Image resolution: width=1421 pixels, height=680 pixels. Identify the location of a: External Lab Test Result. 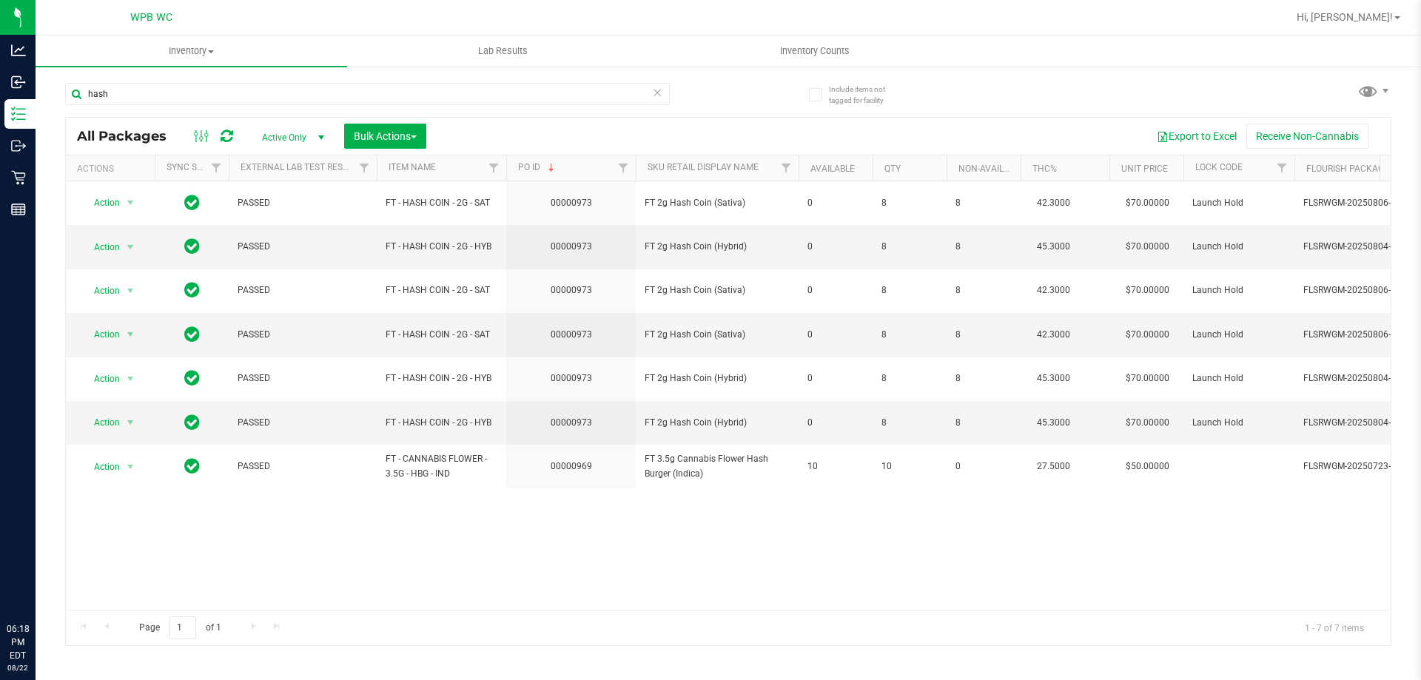
(298, 167).